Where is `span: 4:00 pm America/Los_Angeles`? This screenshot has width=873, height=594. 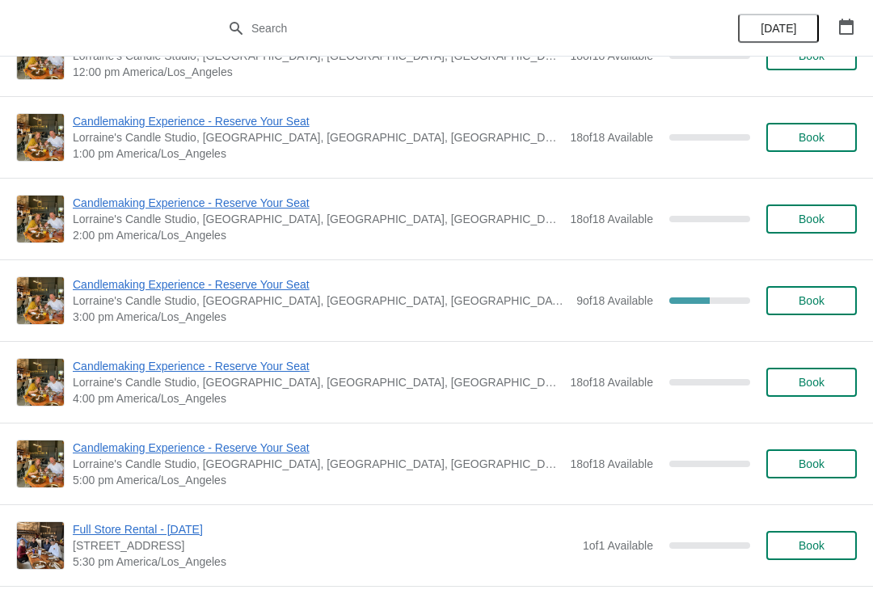
span: 4:00 pm America/Los_Angeles is located at coordinates (317, 398).